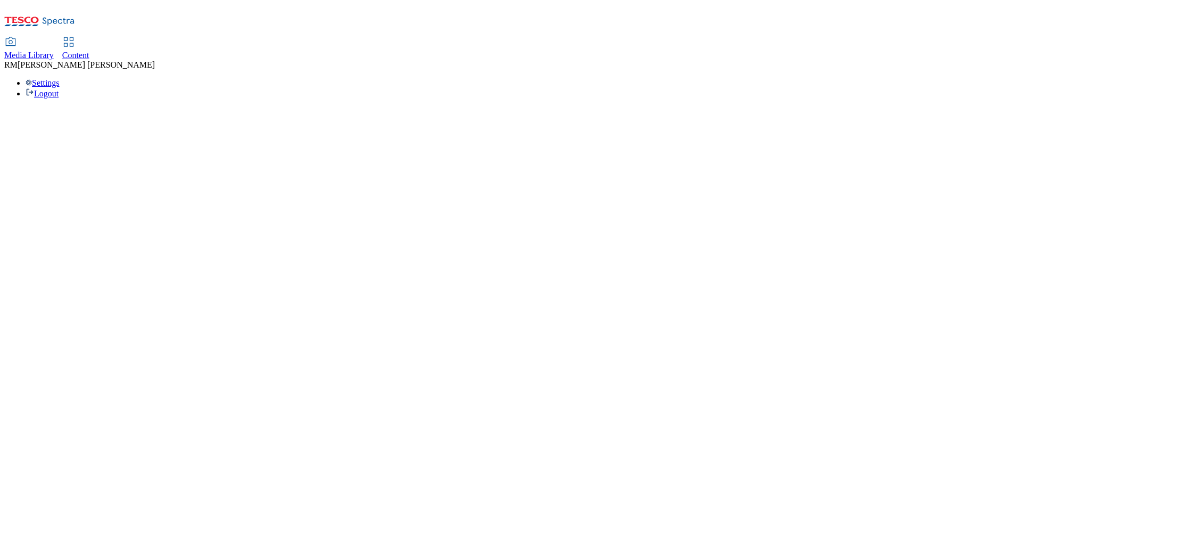 The width and height of the screenshot is (1192, 555). What do you see at coordinates (43, 82) in the screenshot?
I see `a: Settings` at bounding box center [43, 82].